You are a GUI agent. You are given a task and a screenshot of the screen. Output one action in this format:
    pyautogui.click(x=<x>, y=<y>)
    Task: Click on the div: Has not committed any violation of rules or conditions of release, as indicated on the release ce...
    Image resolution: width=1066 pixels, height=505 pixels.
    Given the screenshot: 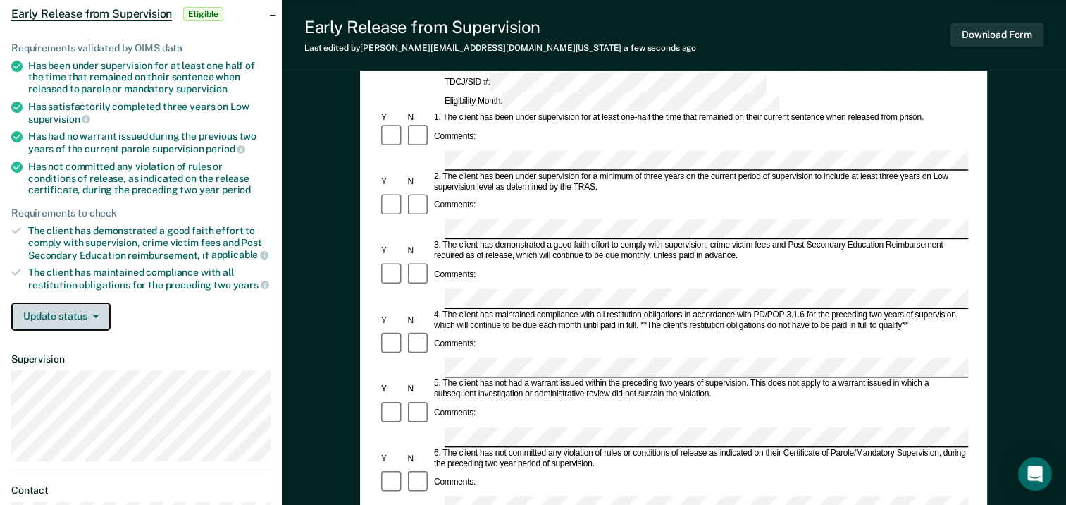 What is the action you would take?
    pyautogui.click(x=149, y=178)
    